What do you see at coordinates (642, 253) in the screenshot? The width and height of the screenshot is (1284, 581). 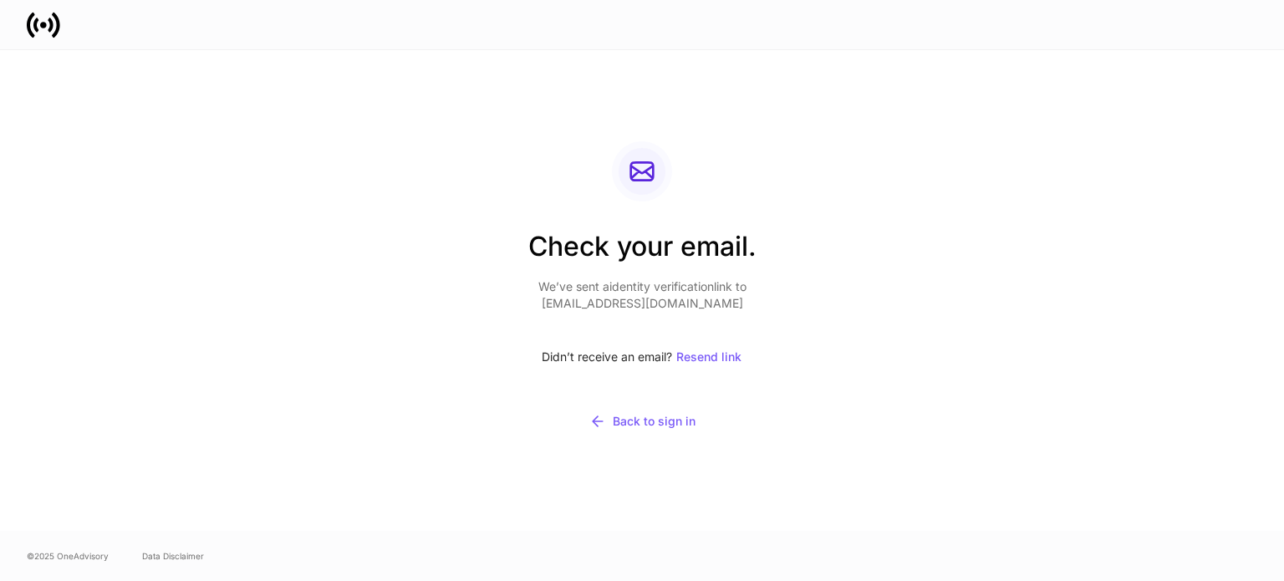 I see `h2: Check your email.` at bounding box center [642, 253].